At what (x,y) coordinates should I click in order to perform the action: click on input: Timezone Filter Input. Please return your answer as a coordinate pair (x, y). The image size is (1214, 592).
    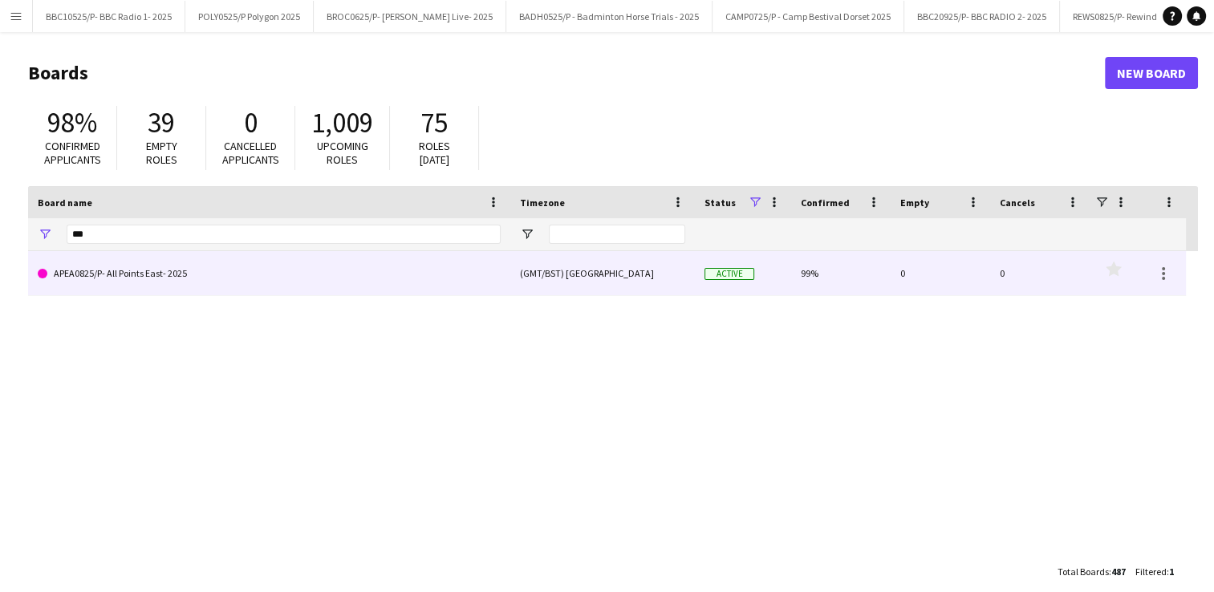
    Looking at the image, I should click on (617, 234).